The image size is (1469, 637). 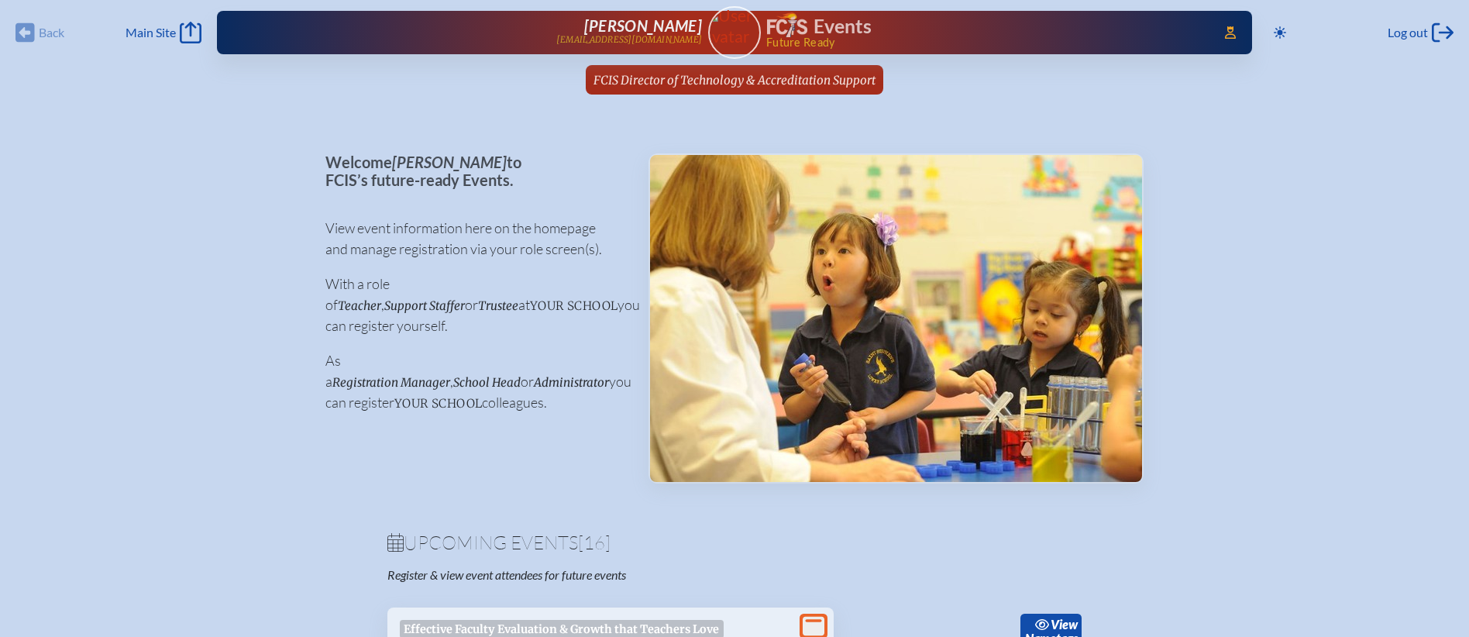 What do you see at coordinates (735, 80) in the screenshot?
I see `a: FCIS Director of Technology & Accreditation Support` at bounding box center [735, 80].